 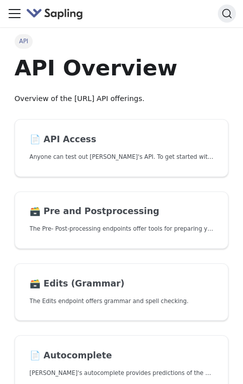 What do you see at coordinates (122, 373) in the screenshot?
I see `p: Sapling's autocomplete provides predictions of the next few characters or words` at bounding box center [122, 373].